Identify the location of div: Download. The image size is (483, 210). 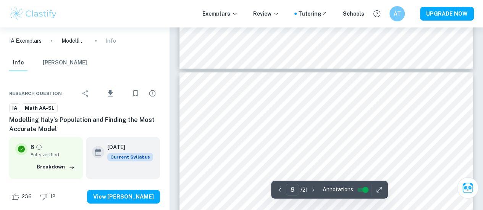
(110, 93).